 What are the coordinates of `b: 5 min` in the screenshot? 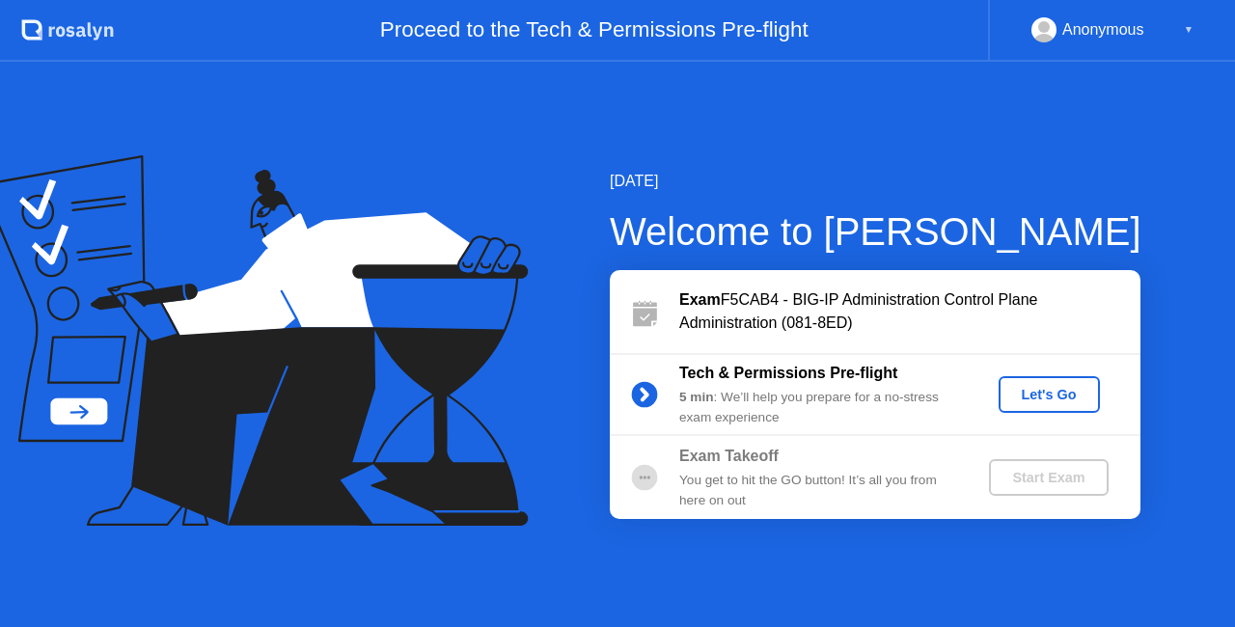 It's located at (697, 397).